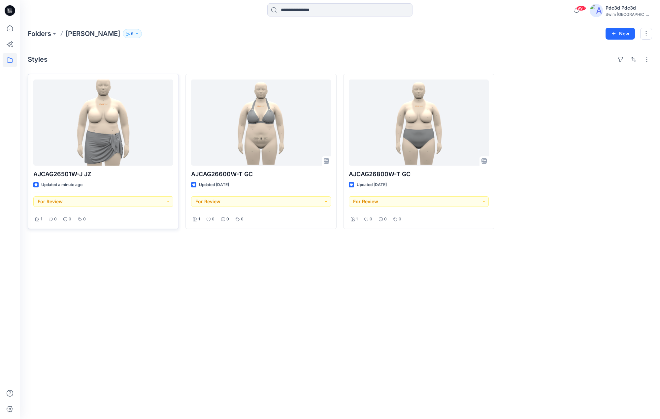 The height and width of the screenshot is (419, 660). I want to click on a: AJCAG26501W-J JZ, so click(103, 122).